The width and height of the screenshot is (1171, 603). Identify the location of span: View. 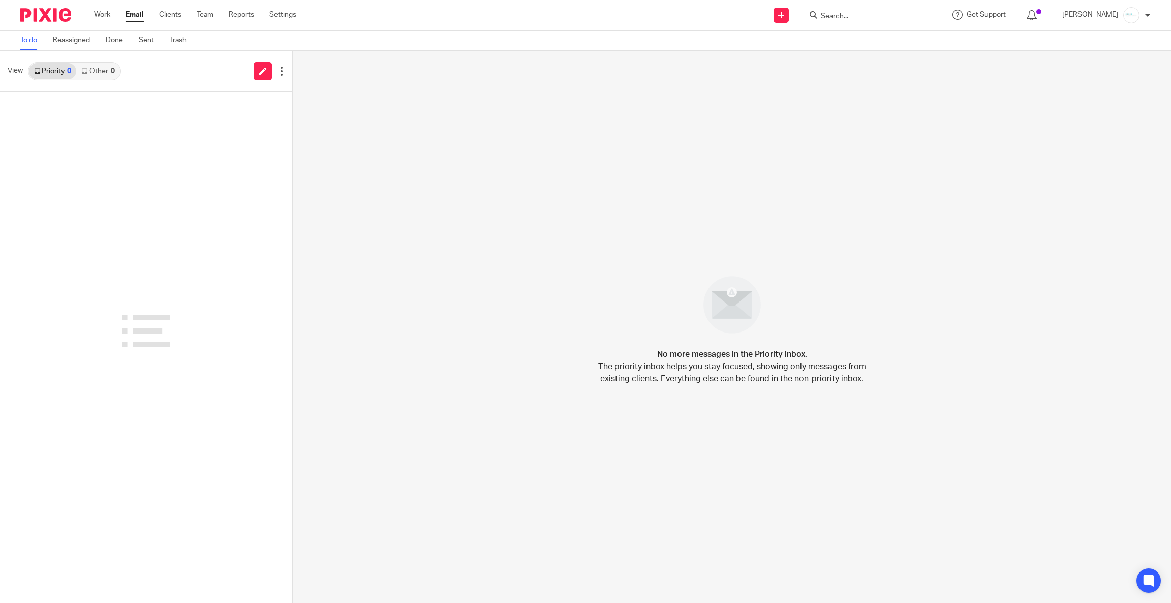
(15, 71).